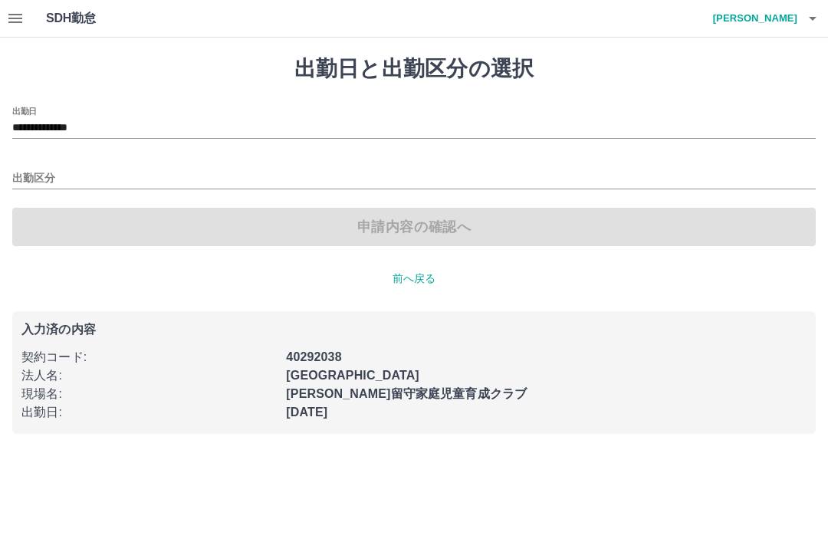 This screenshot has height=542, width=828. I want to click on b: 40292038, so click(313, 356).